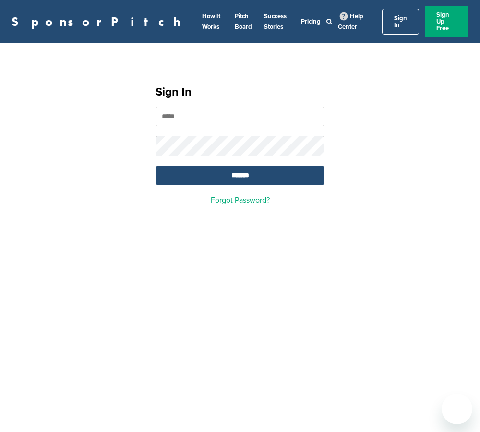  What do you see at coordinates (211, 22) in the screenshot?
I see `a: How It Works` at bounding box center [211, 22].